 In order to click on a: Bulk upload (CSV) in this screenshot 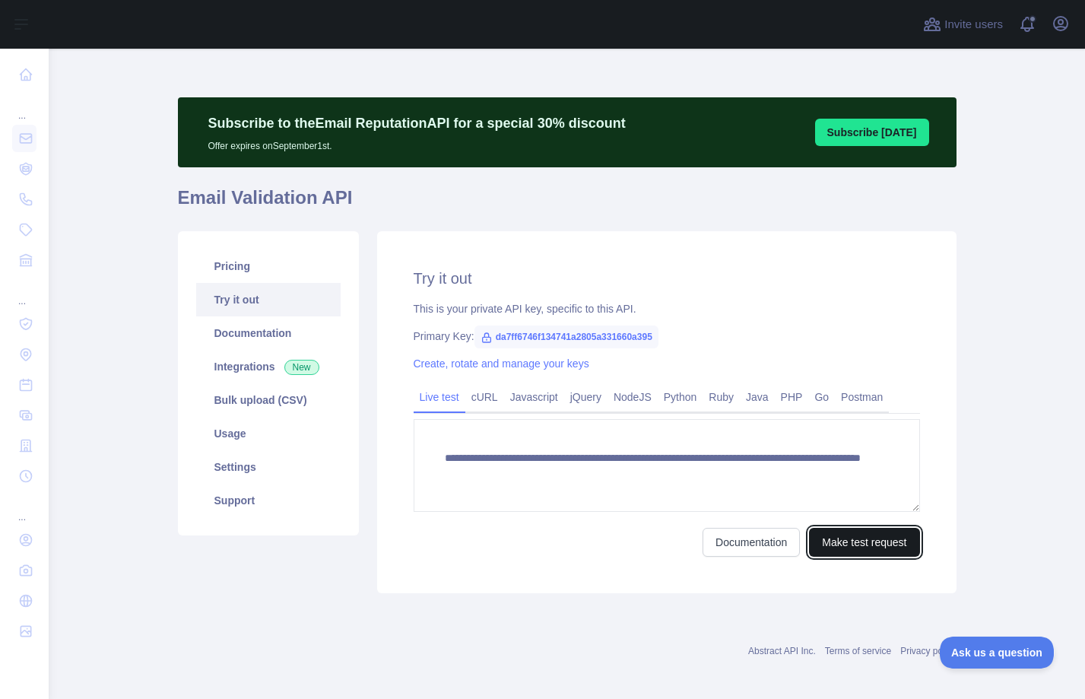, I will do `click(268, 400)`.